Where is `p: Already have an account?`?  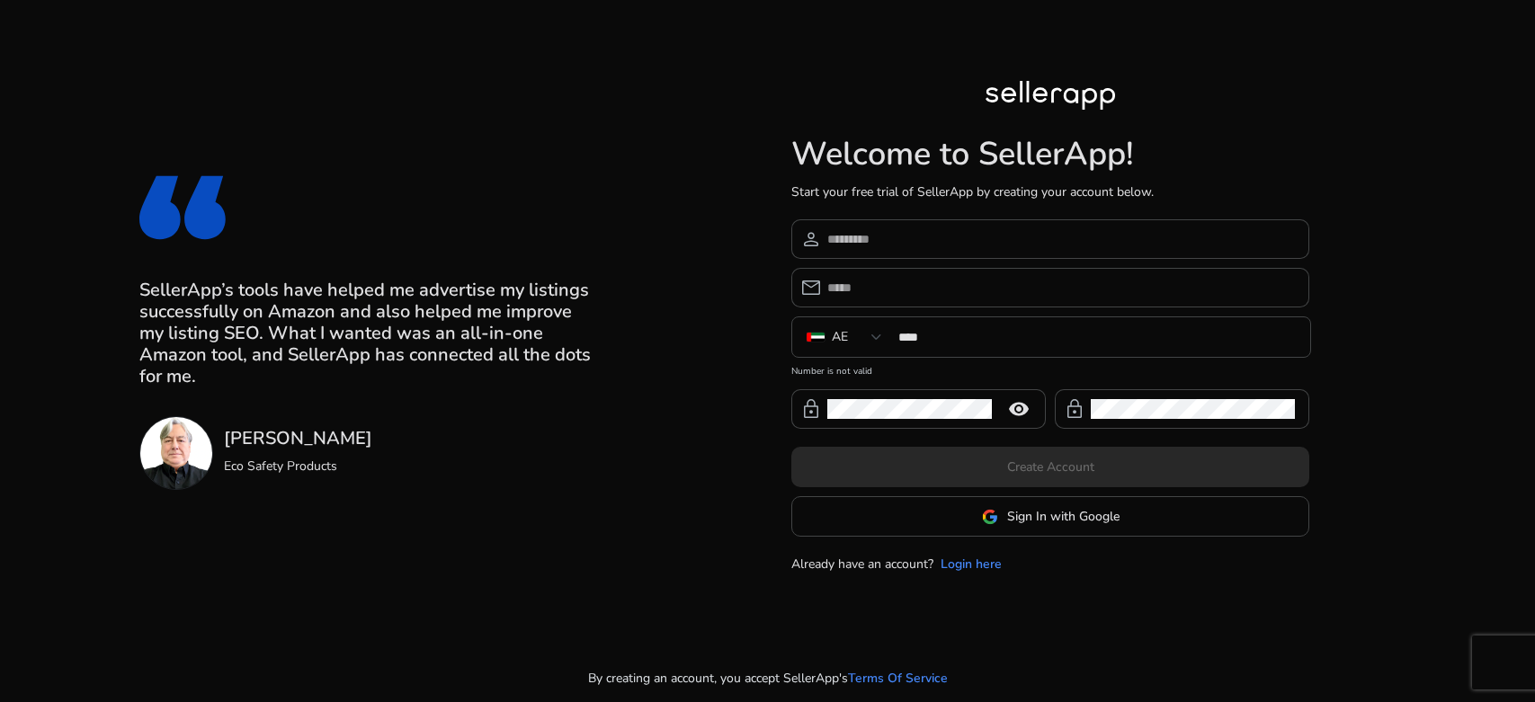 p: Already have an account? is located at coordinates (862, 564).